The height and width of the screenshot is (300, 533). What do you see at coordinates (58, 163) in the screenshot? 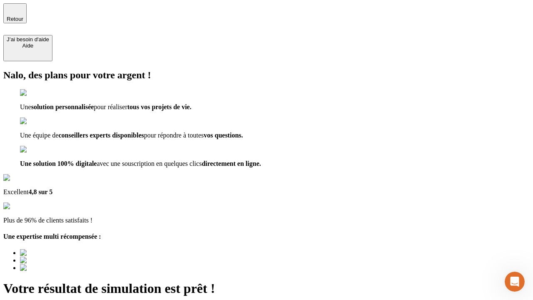
I see `span: Une solution 100% digitale` at bounding box center [58, 163].